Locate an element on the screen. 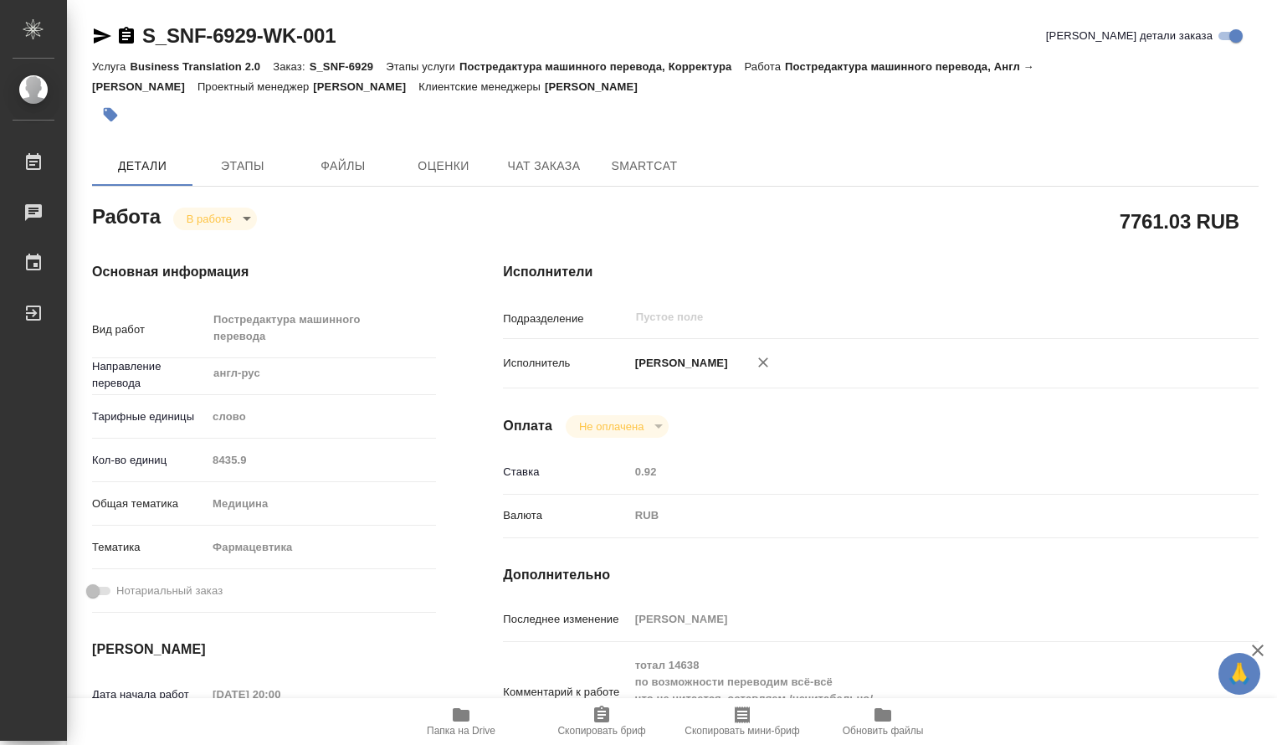  p: Заказ: is located at coordinates (290, 66).